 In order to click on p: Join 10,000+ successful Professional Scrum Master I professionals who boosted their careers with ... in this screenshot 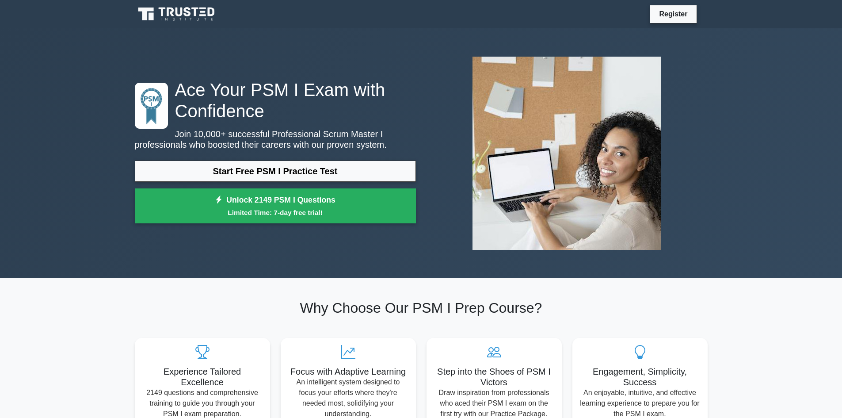, I will do `click(275, 139)`.